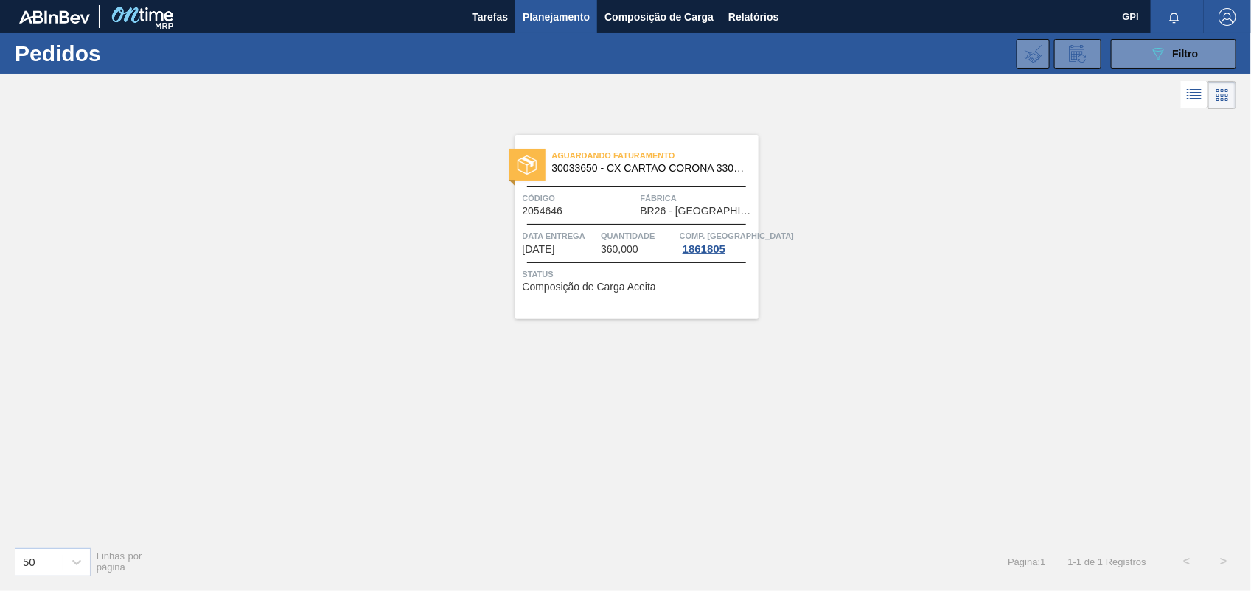 The image size is (1251, 591). I want to click on button: Filtro, so click(1174, 54).